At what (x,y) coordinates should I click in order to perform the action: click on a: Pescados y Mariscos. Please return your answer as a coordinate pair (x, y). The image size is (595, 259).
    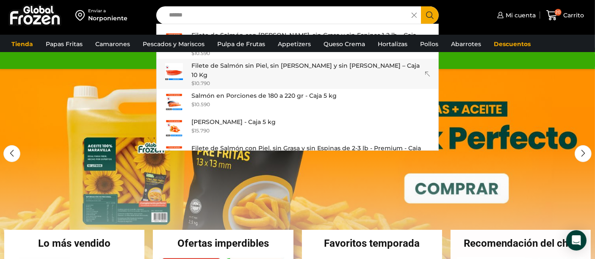
    Looking at the image, I should click on (174, 44).